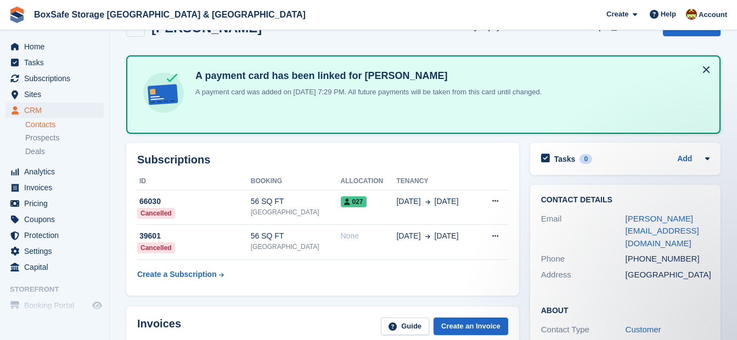 The image size is (737, 340). Describe the element at coordinates (64, 151) in the screenshot. I see `a: Deals` at that location.